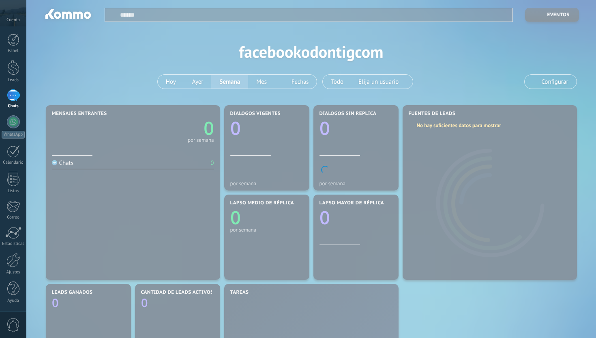  Describe the element at coordinates (13, 134) in the screenshot. I see `div: WhatsApp` at that location.